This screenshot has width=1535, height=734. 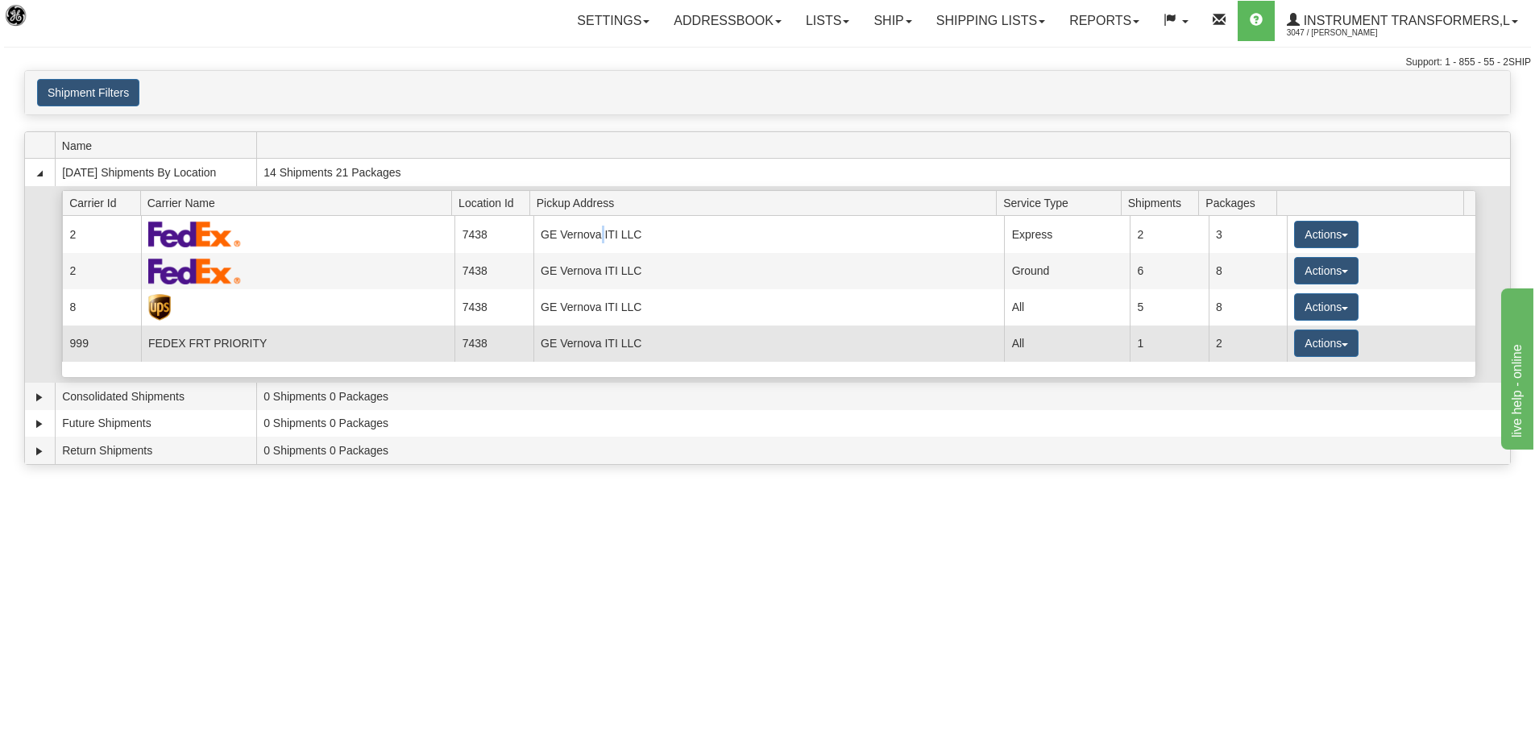 I want to click on a: Reports, so click(x=1104, y=21).